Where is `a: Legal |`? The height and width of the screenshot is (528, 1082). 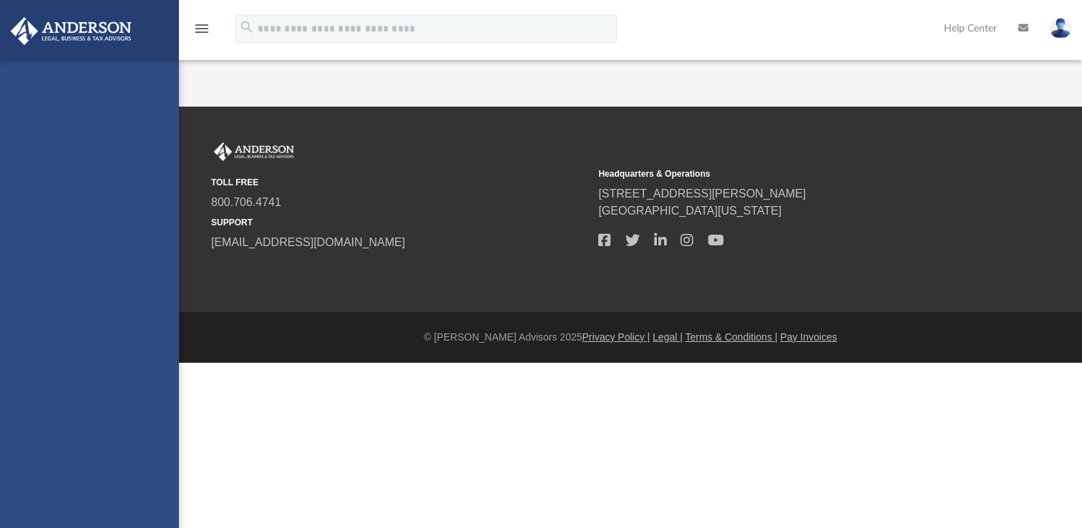
a: Legal | is located at coordinates (668, 337).